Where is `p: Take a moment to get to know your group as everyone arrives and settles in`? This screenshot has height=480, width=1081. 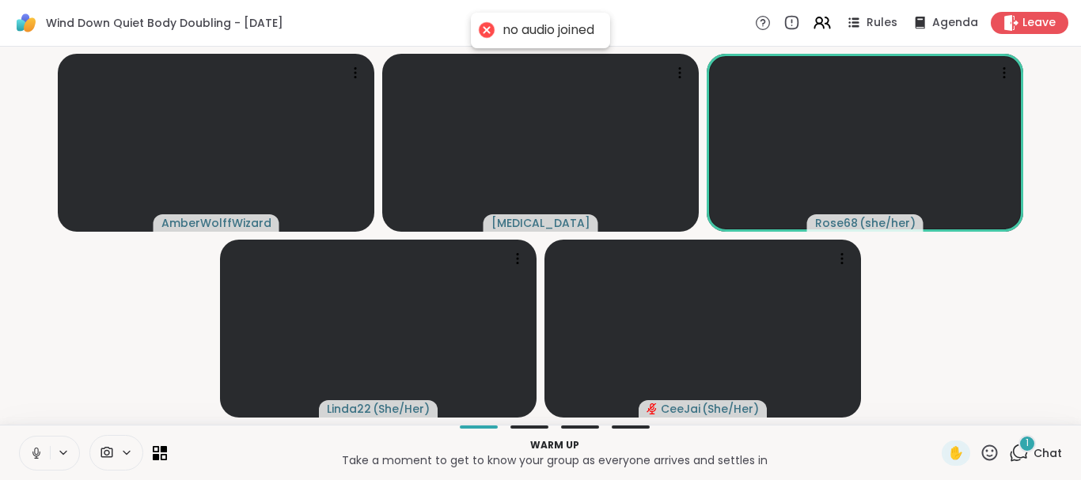 p: Take a moment to get to know your group as everyone arrives and settles in is located at coordinates (554, 460).